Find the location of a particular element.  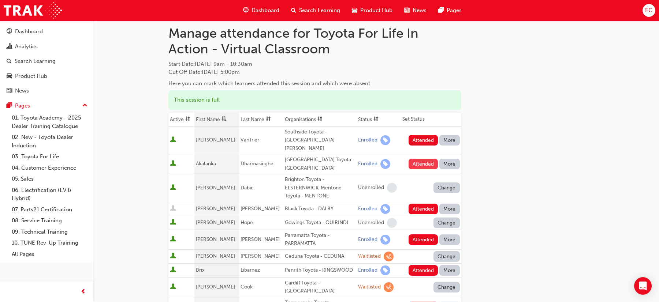

th: Set Status is located at coordinates (431, 120).